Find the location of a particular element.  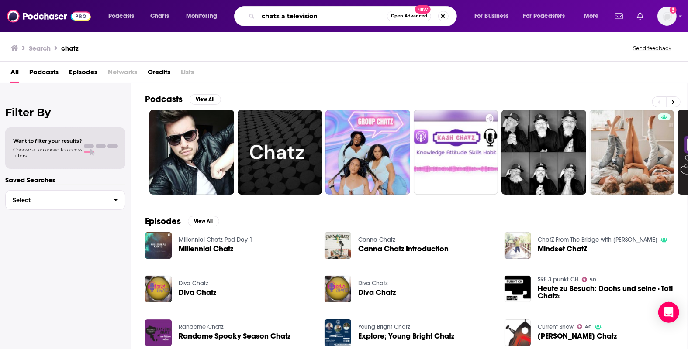

span: For Podcasters is located at coordinates (544, 16).